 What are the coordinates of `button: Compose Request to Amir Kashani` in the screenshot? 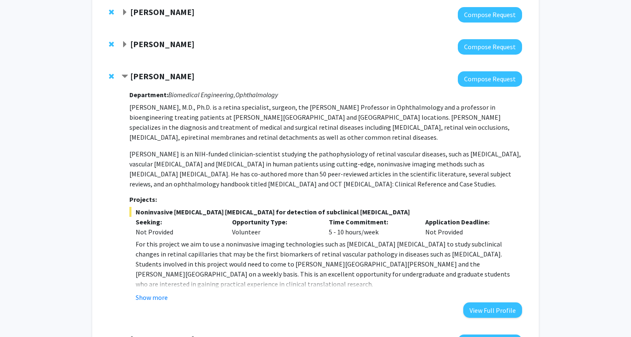 It's located at (490, 79).